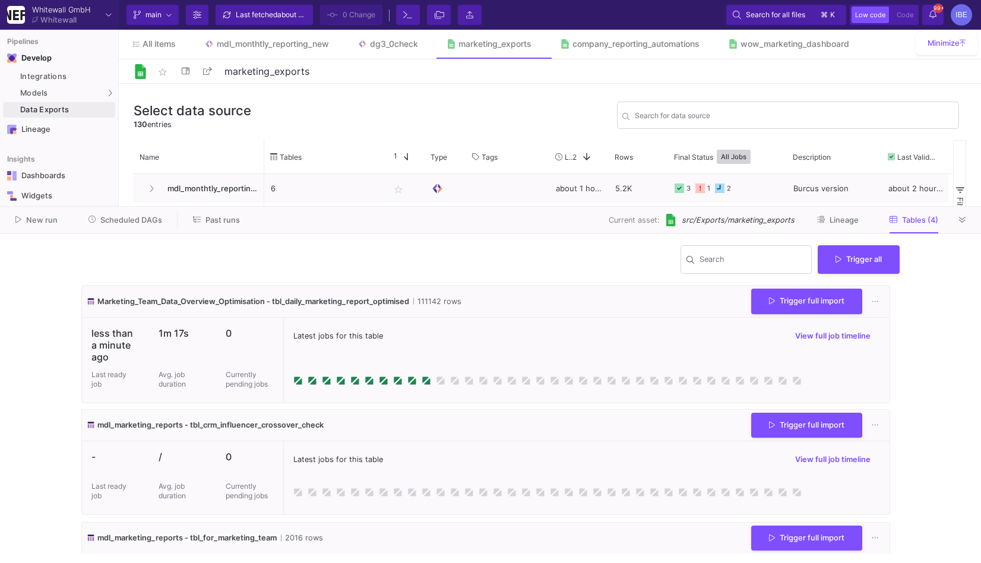 The height and width of the screenshot is (563, 981). I want to click on span: Tags, so click(489, 157).